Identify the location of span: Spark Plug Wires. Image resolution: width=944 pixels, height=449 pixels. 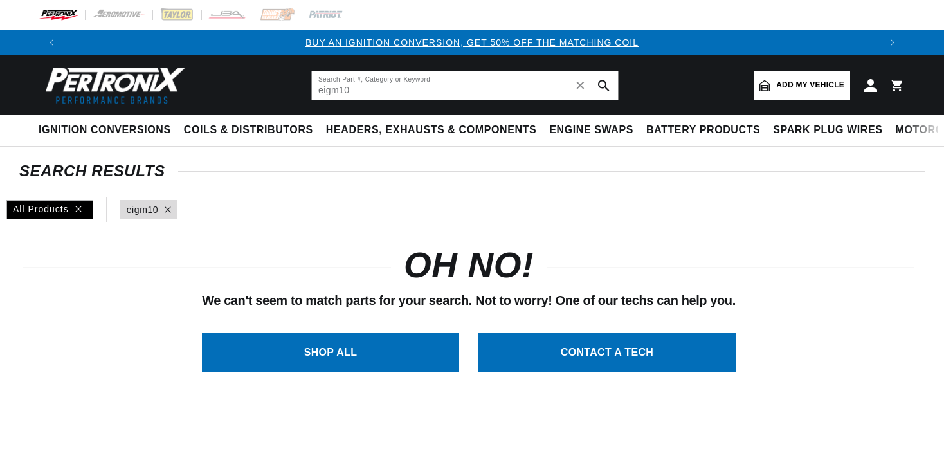
(828, 130).